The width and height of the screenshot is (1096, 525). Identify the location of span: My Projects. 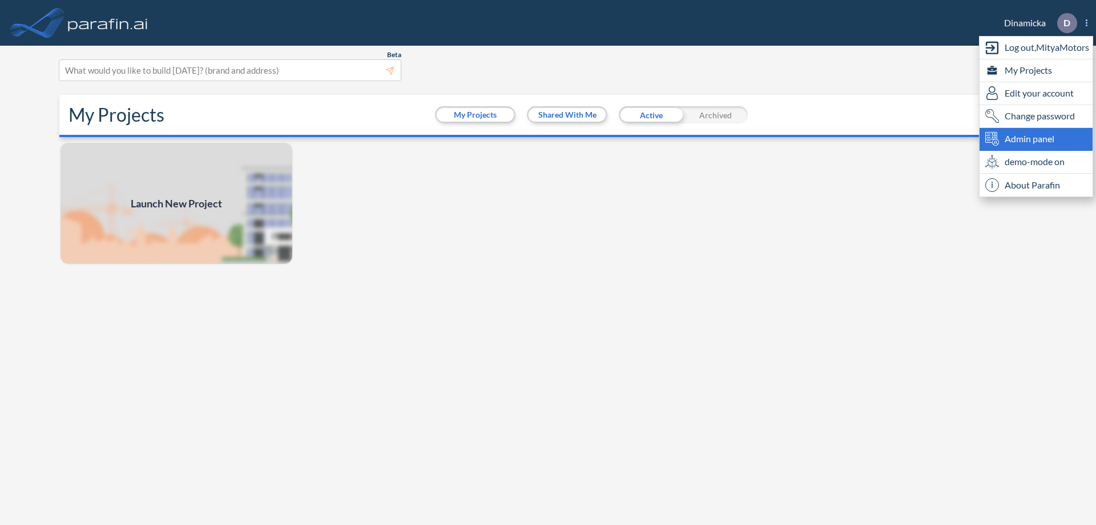
(1028, 70).